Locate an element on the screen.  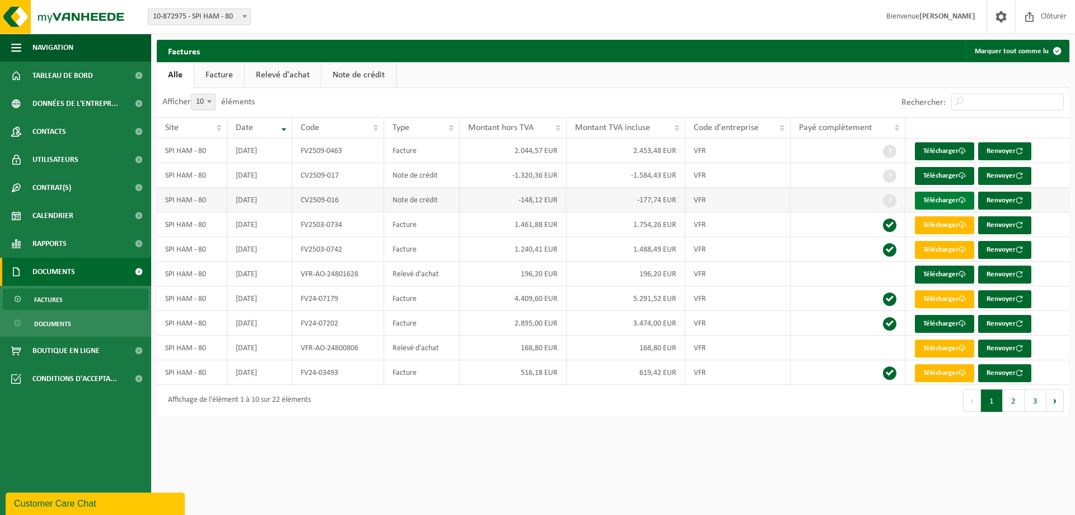
button: 2 is located at coordinates (1014, 400).